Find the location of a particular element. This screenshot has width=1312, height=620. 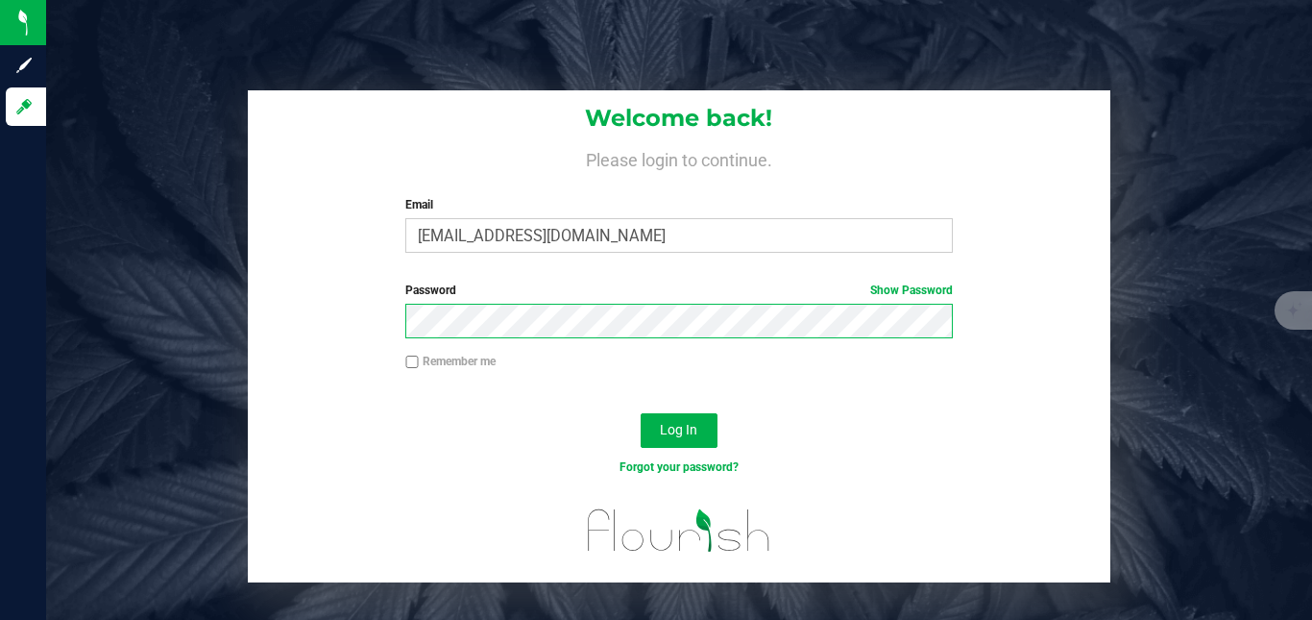

inline-svg: Sign up is located at coordinates (24, 65).